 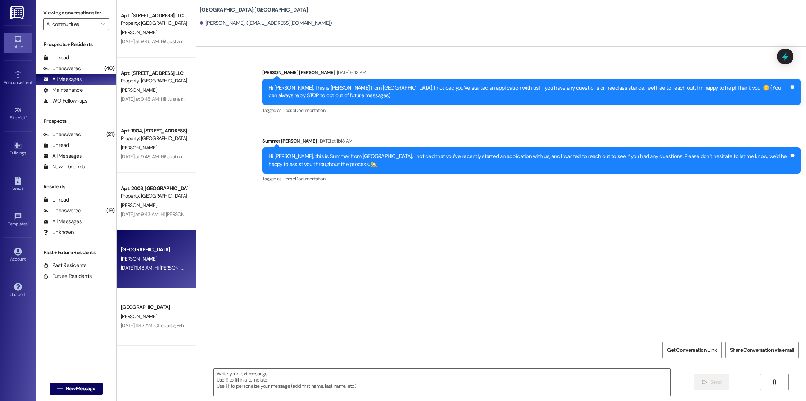 I want to click on div: Maintenance, so click(x=63, y=90).